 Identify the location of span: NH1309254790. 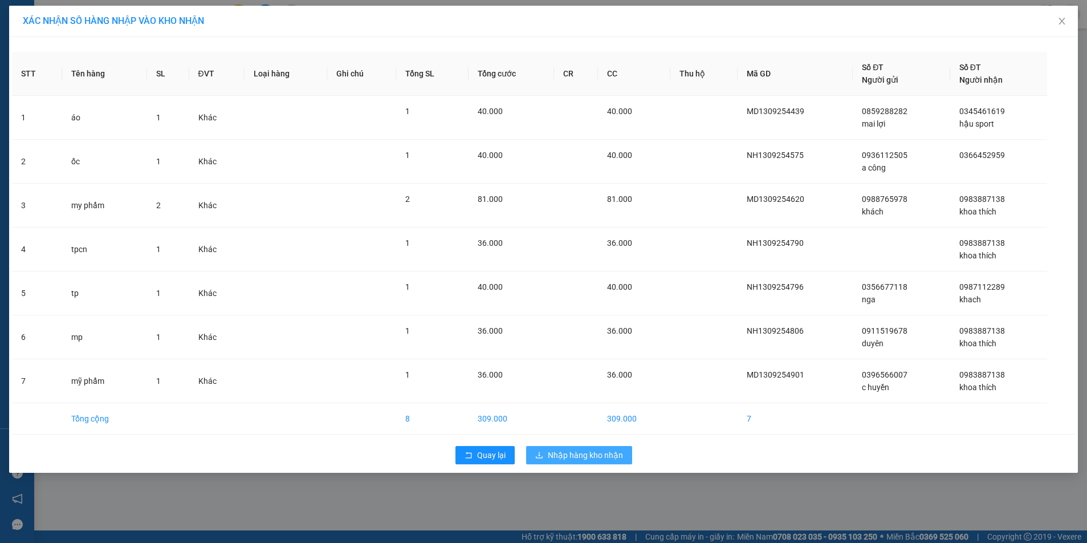
(775, 243).